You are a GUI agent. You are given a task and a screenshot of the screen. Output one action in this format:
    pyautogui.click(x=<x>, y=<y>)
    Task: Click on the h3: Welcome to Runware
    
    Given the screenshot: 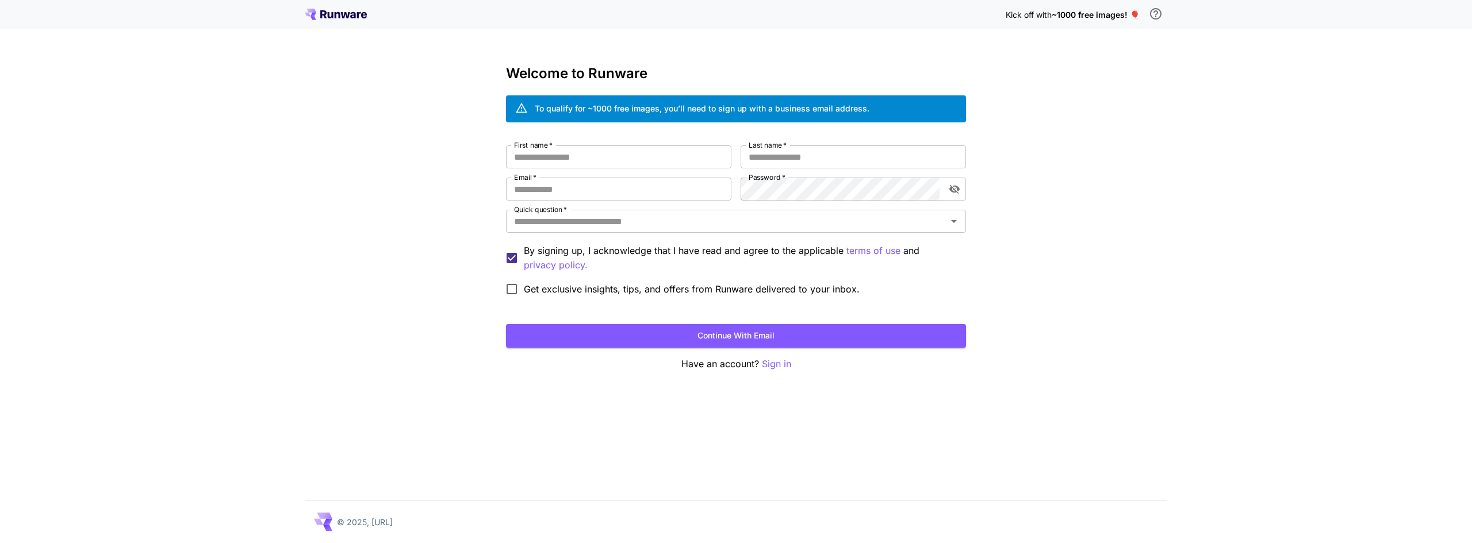 What is the action you would take?
    pyautogui.click(x=736, y=74)
    